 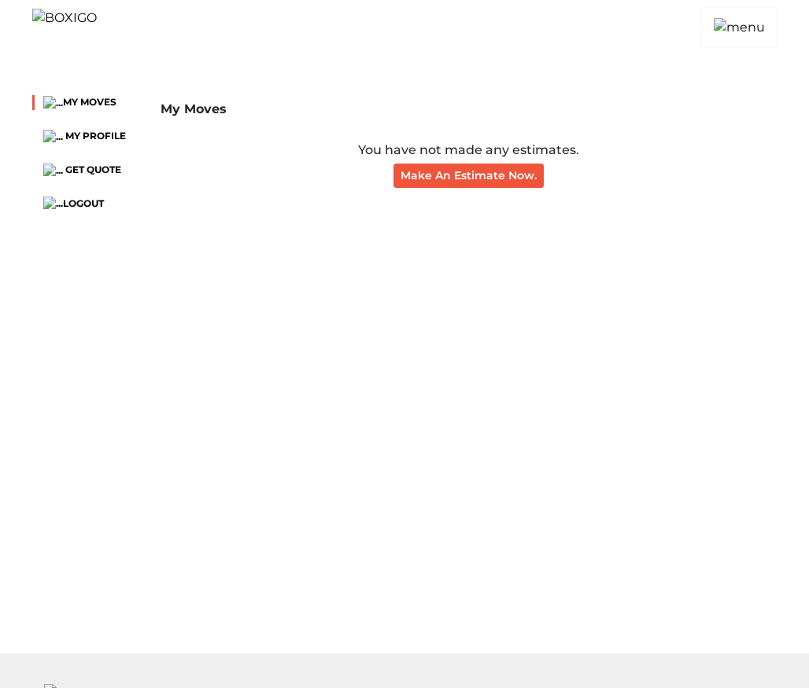 What do you see at coordinates (468, 149) in the screenshot?
I see `h6: You have not made any estimates.` at bounding box center [468, 149].